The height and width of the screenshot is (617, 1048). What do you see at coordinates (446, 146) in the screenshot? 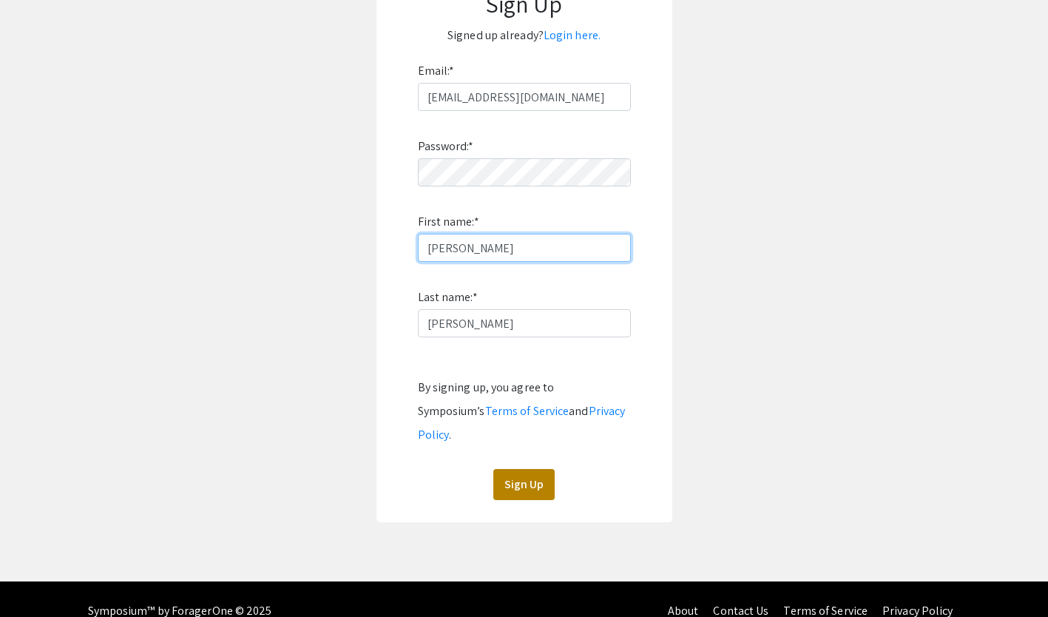
I see `label: Password:` at bounding box center [446, 146].